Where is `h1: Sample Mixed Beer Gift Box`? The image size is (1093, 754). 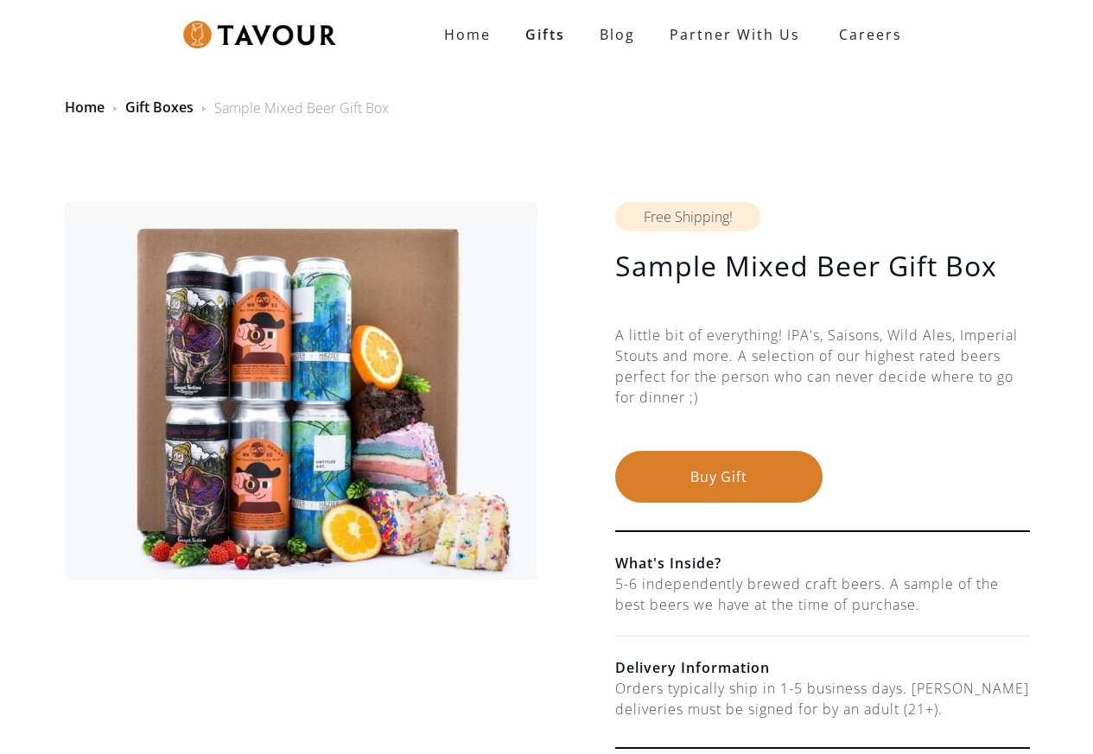
h1: Sample Mixed Beer Gift Box is located at coordinates (822, 266).